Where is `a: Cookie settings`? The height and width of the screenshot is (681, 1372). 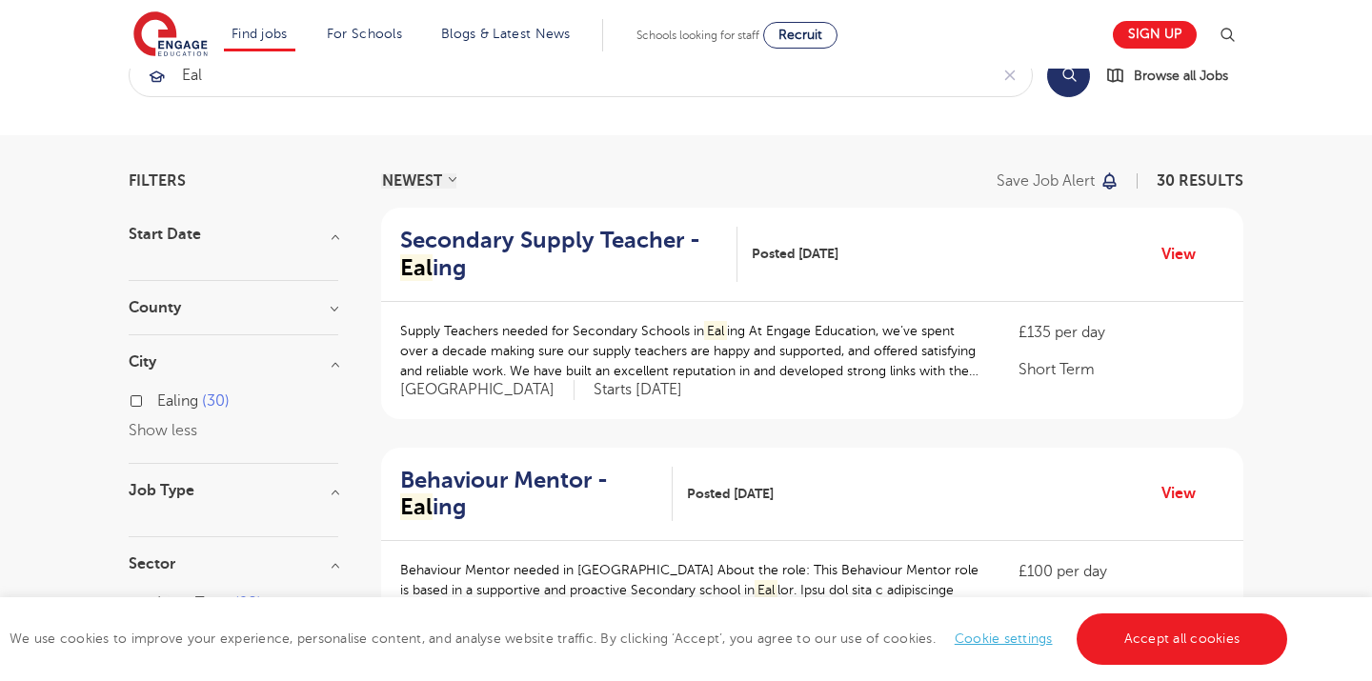 a: Cookie settings is located at coordinates (1004, 639).